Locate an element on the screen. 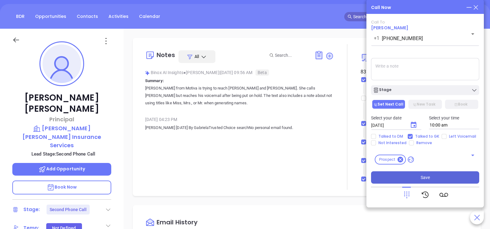 The width and height of the screenshot is (490, 229). p: Principal is located at coordinates (62, 119).